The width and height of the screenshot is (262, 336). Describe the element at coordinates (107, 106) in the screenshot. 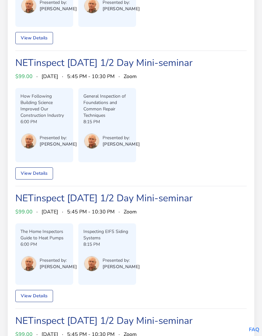

I see `p: General Inspection of Foundations and Common Repair Techniques` at that location.